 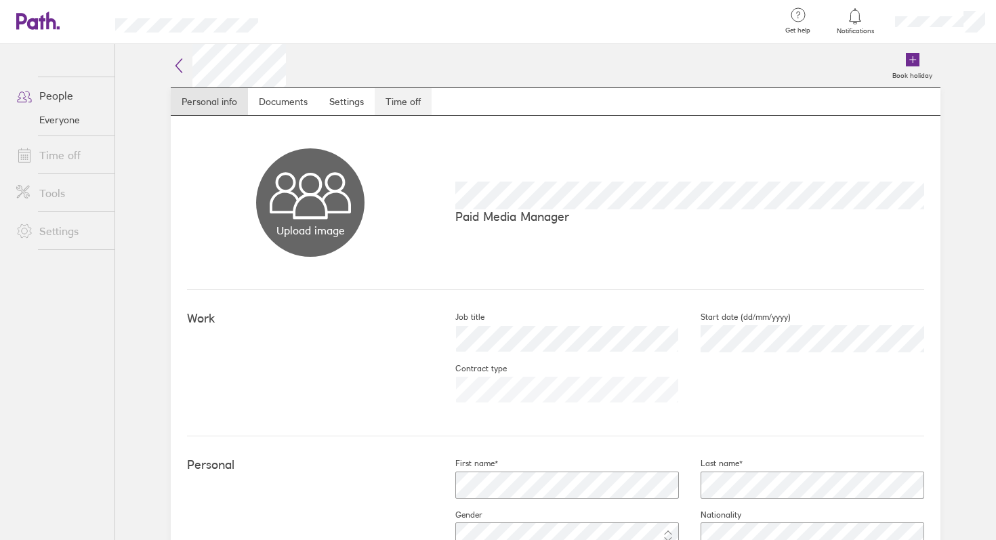 I want to click on label: Last name*, so click(x=711, y=464).